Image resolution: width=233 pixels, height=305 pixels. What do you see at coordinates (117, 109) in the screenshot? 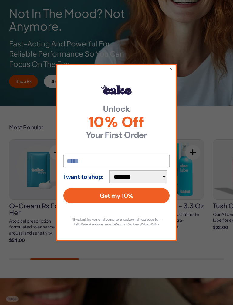
I see `strong: Unlock` at bounding box center [117, 109].